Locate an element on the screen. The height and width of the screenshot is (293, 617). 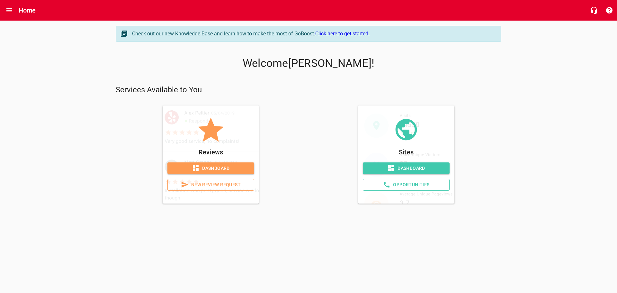
p: Sites is located at coordinates (406, 152).